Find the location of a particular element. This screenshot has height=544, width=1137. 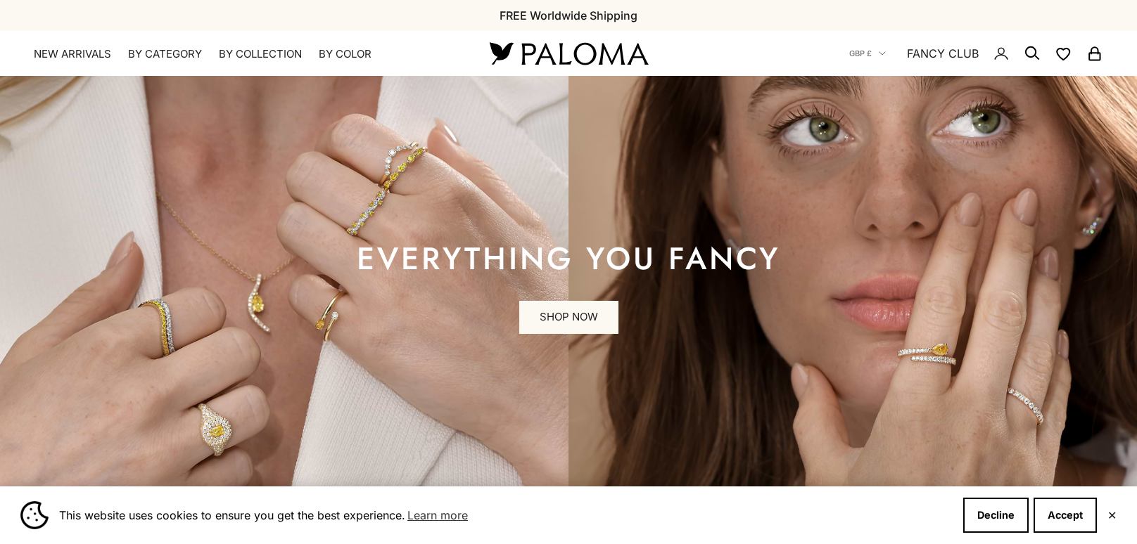

a: FANCY CLUB is located at coordinates (942, 53).